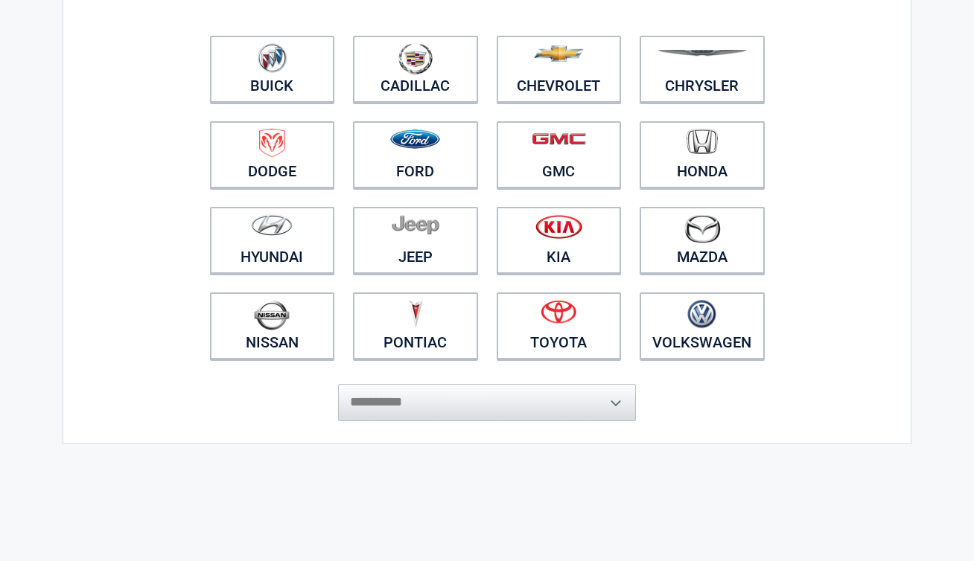 The height and width of the screenshot is (561, 974). Describe the element at coordinates (702, 141) in the screenshot. I see `img: honda` at that location.